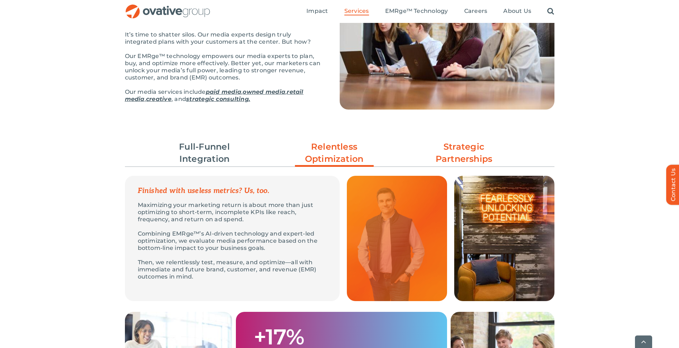 The height and width of the screenshot is (348, 679). What do you see at coordinates (517, 11) in the screenshot?
I see `span: About Us` at bounding box center [517, 11].